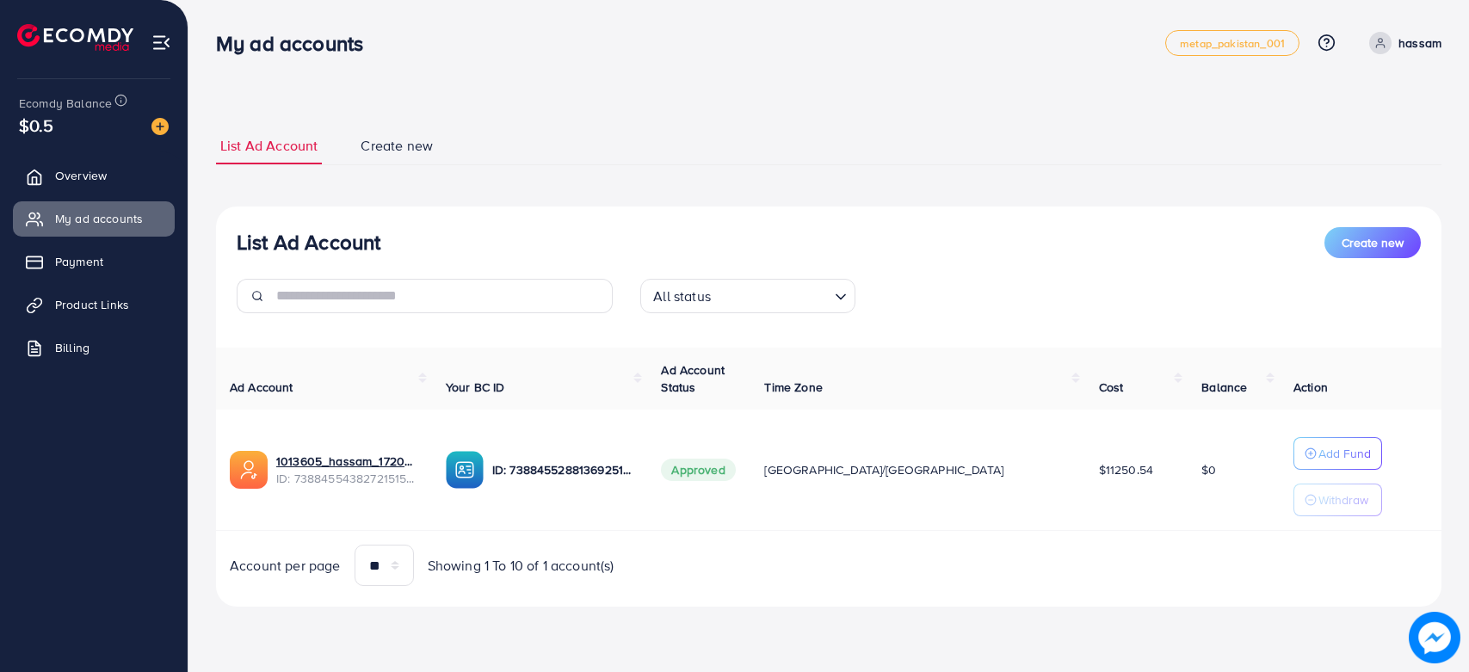  Describe the element at coordinates (1337, 453) in the screenshot. I see `button: Add Fund` at that location.